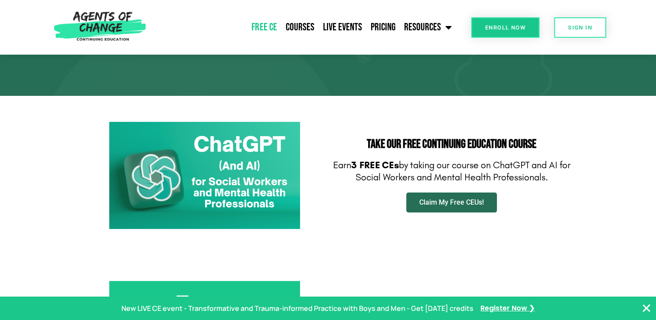 The width and height of the screenshot is (656, 320). Describe the element at coordinates (300, 27) in the screenshot. I see `a: Courses` at that location.